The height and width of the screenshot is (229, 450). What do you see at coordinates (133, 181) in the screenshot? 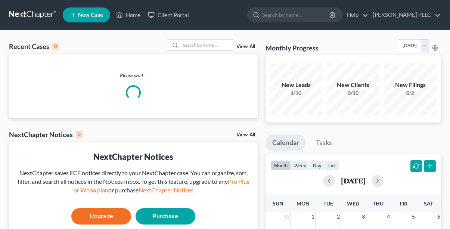
I see `div: NextChapter saves ECF notices directly to your NextChapter case. You can organize, sort, filter, ...` at bounding box center [133, 181].